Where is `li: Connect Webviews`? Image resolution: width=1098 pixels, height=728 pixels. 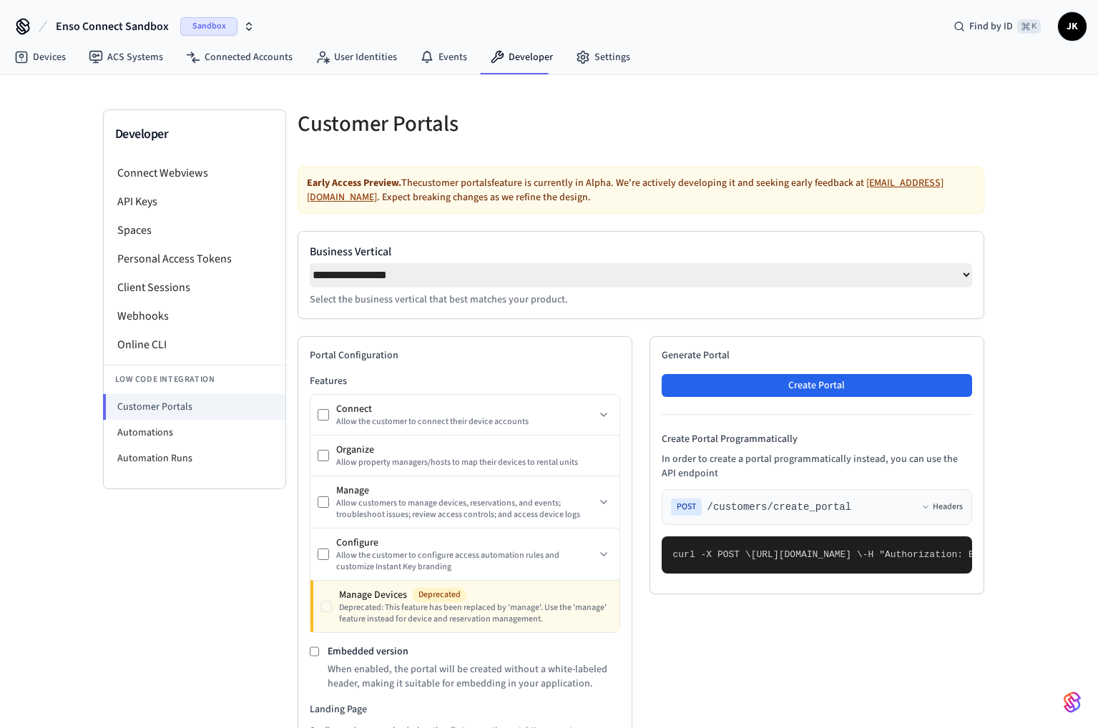 li: Connect Webviews is located at coordinates (195, 173).